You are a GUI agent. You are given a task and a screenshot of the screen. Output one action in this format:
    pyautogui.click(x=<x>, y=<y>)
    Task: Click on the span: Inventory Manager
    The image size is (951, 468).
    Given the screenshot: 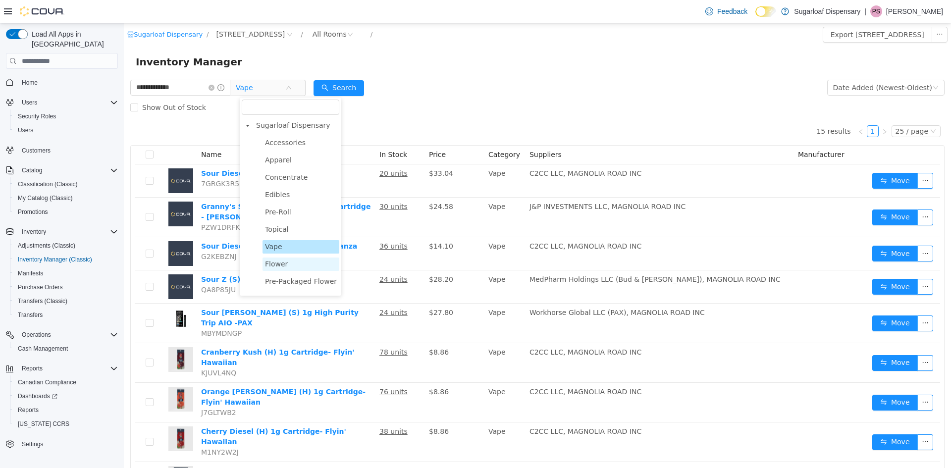 What is the action you would take?
    pyautogui.click(x=68, y=39)
    